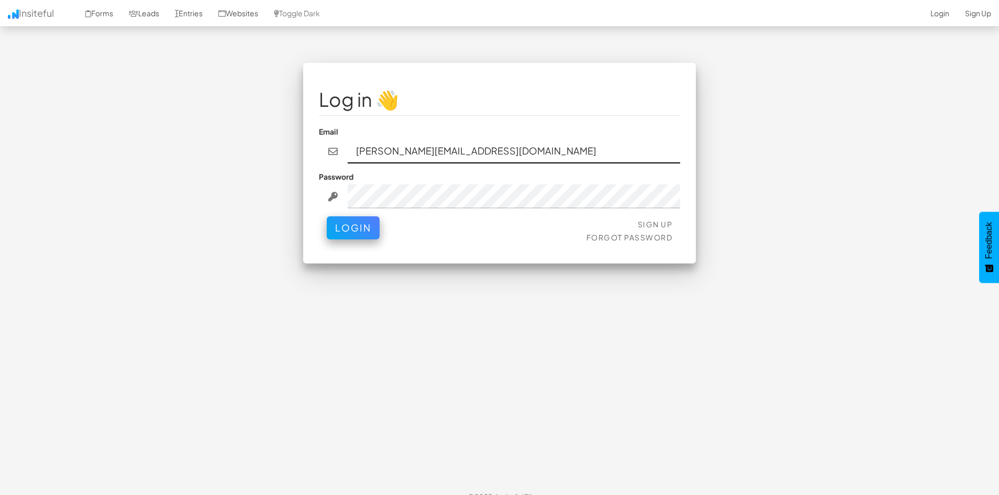  Describe the element at coordinates (336, 176) in the screenshot. I see `label: Password` at that location.